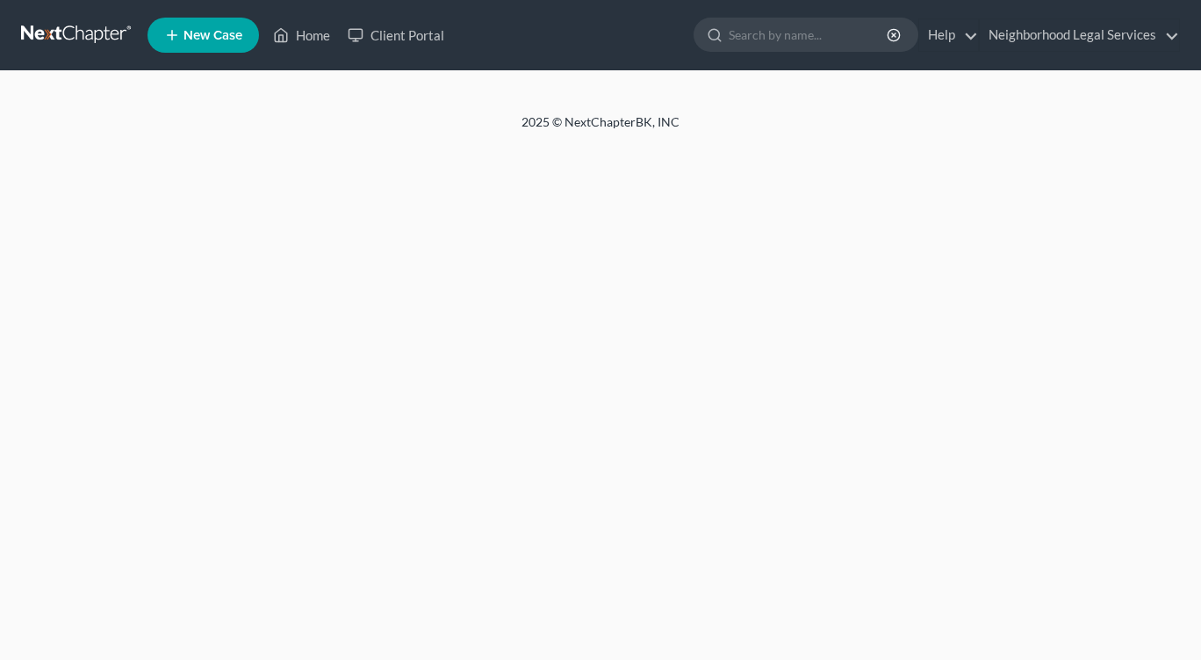 The height and width of the screenshot is (660, 1201). What do you see at coordinates (809, 34) in the screenshot?
I see `input: Search by name...` at bounding box center [809, 34].